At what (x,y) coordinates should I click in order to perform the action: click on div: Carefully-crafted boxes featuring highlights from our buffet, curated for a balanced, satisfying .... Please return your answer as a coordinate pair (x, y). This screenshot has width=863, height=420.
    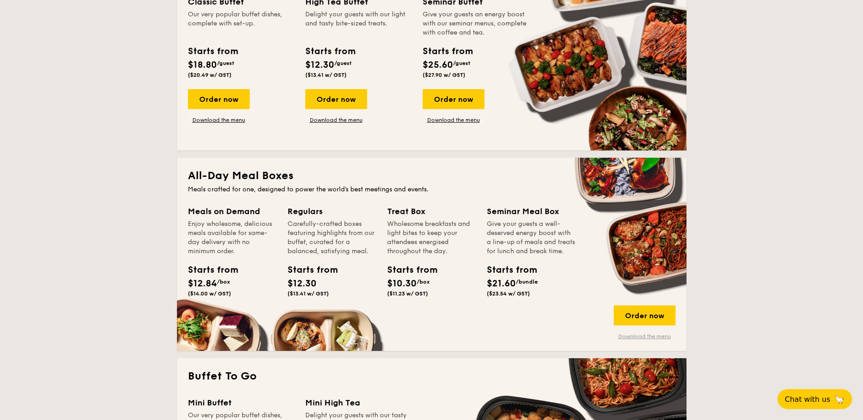
    Looking at the image, I should click on (332, 238).